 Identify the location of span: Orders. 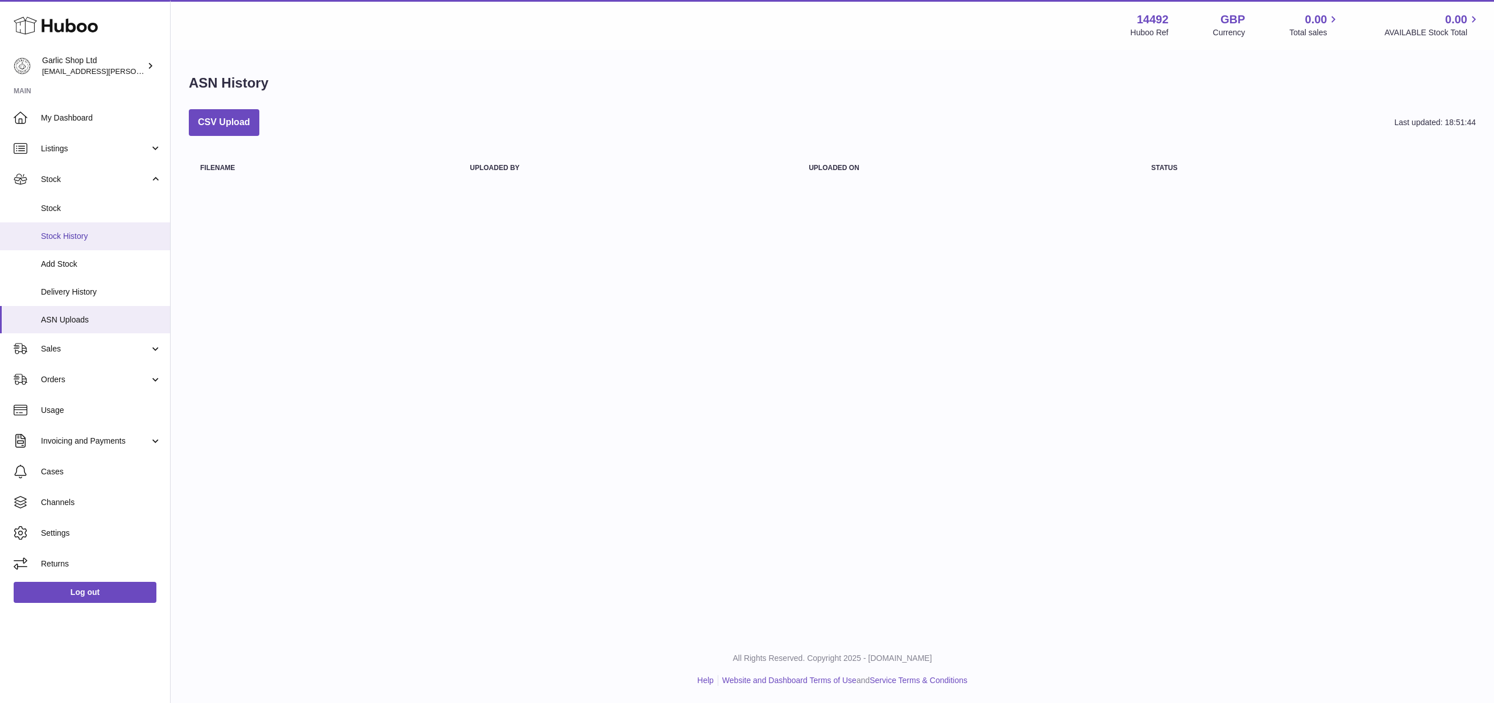
(95, 379).